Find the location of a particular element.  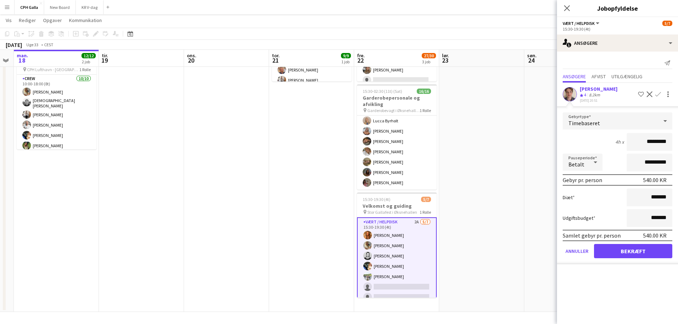

span: 16/16 is located at coordinates (424, 91).